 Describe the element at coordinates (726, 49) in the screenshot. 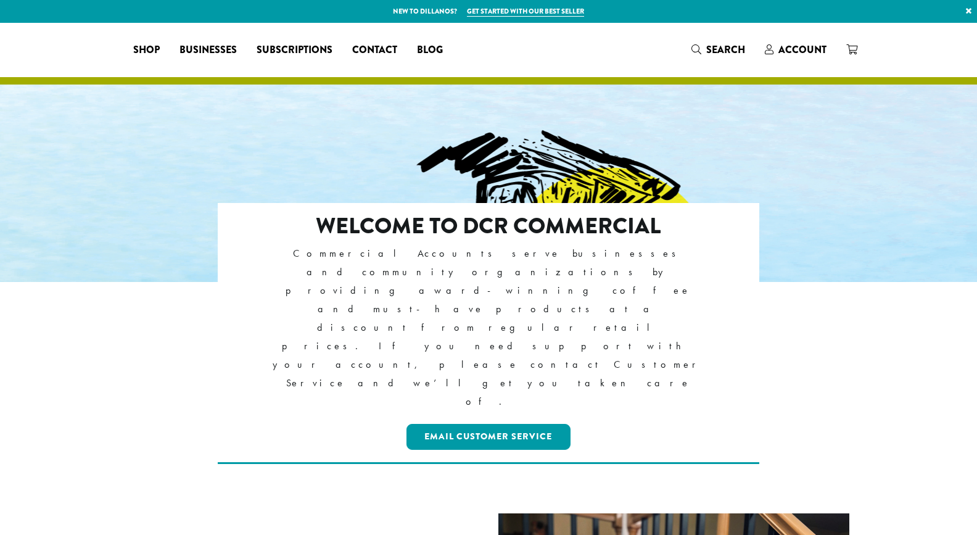

I see `span: Search` at that location.